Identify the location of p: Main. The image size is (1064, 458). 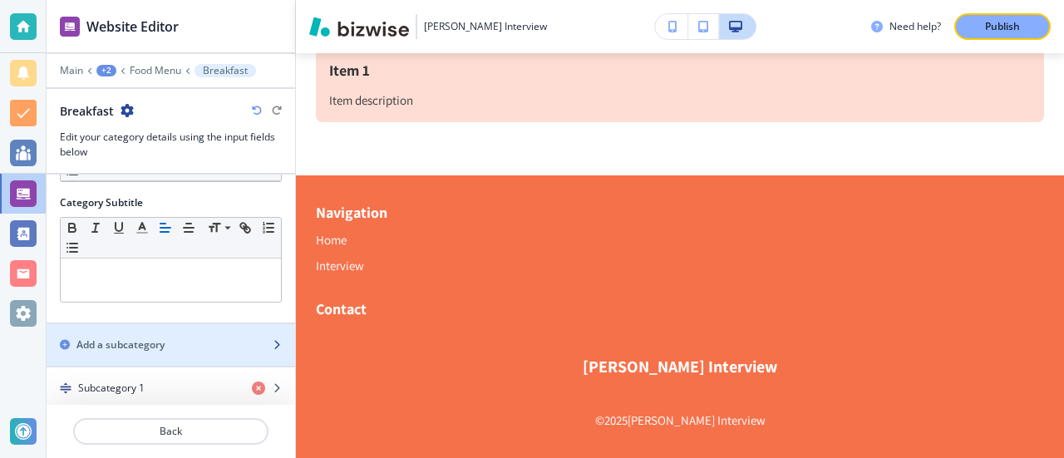
(72, 71).